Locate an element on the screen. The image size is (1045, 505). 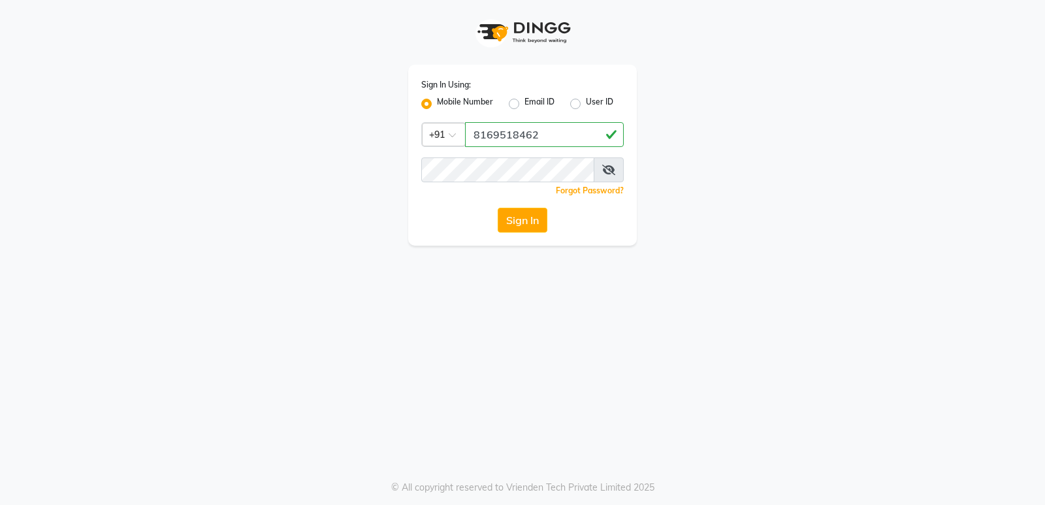
a: Forgot Password? is located at coordinates (590, 190).